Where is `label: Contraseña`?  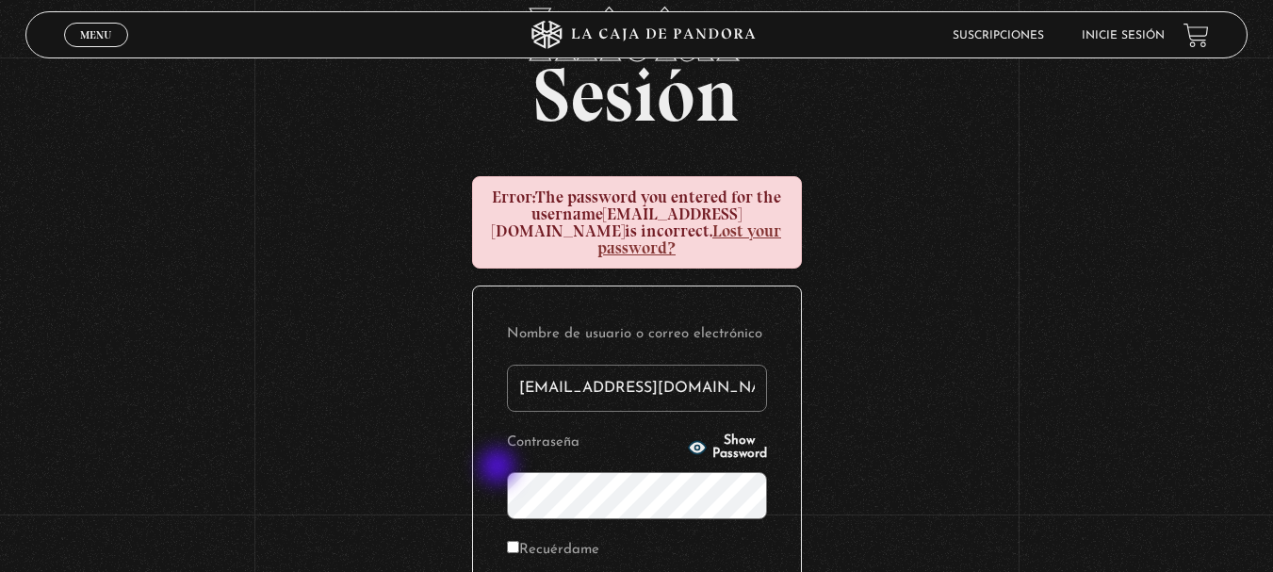 label: Contraseña is located at coordinates (595, 443).